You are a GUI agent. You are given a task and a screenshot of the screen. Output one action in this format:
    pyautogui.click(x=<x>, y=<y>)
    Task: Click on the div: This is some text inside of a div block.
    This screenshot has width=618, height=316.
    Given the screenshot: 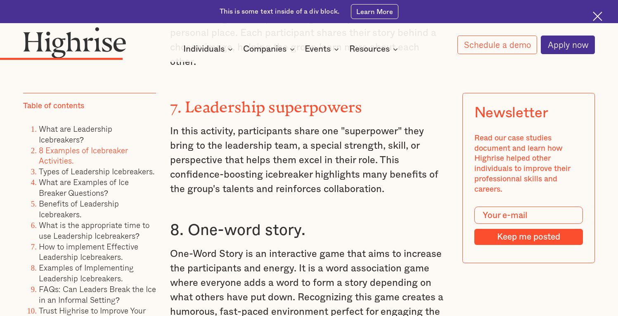 What is the action you would take?
    pyautogui.click(x=280, y=12)
    